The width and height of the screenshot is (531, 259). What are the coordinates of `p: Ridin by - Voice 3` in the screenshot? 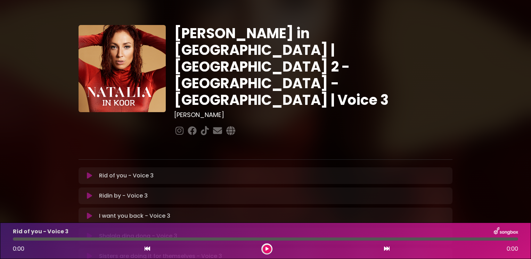 It's located at (123, 196).